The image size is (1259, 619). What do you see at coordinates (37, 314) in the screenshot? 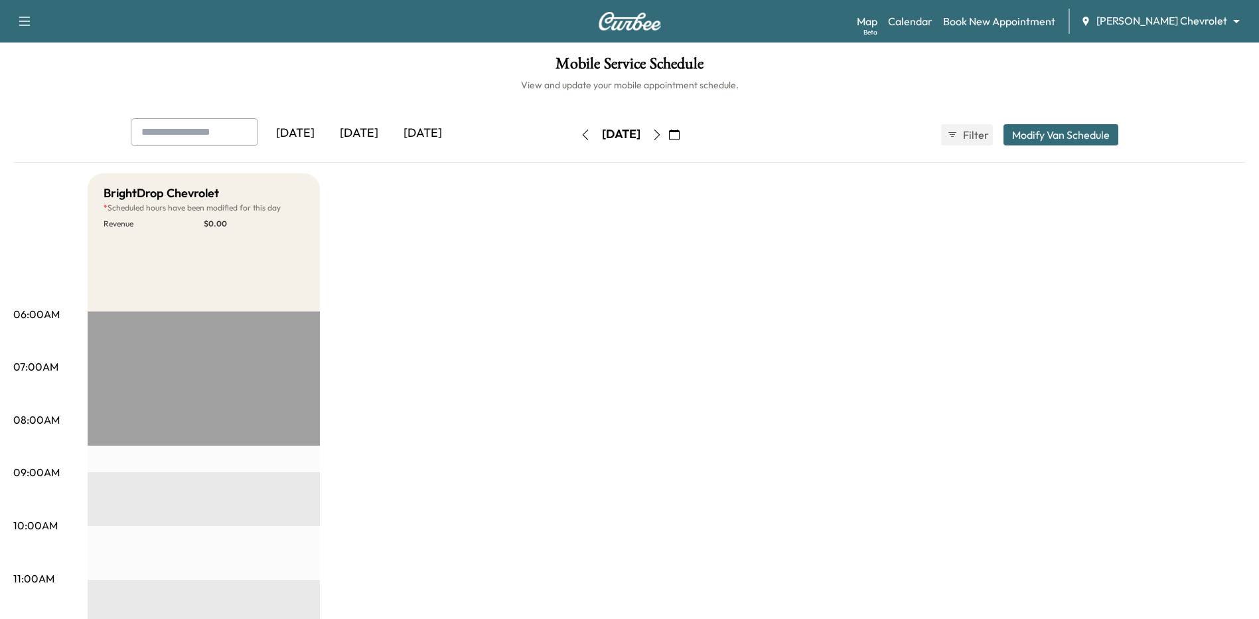
I see `p: 06:00AM` at bounding box center [37, 314].